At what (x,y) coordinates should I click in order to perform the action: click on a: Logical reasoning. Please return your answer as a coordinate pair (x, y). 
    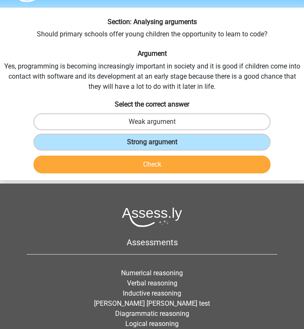
    Looking at the image, I should click on (152, 324).